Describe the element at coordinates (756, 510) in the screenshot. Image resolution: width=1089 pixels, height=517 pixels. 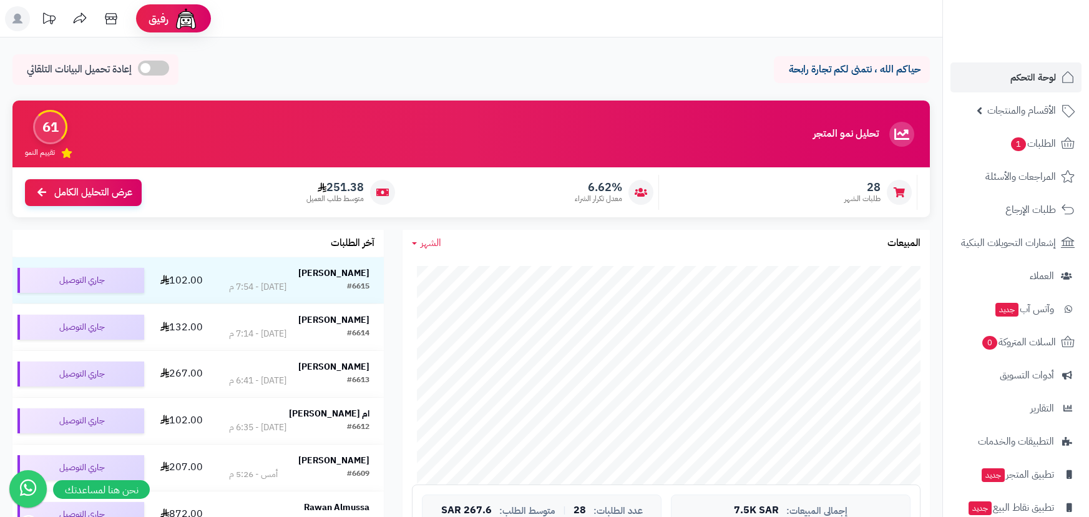
I see `span: 7.5K SAR` at that location.